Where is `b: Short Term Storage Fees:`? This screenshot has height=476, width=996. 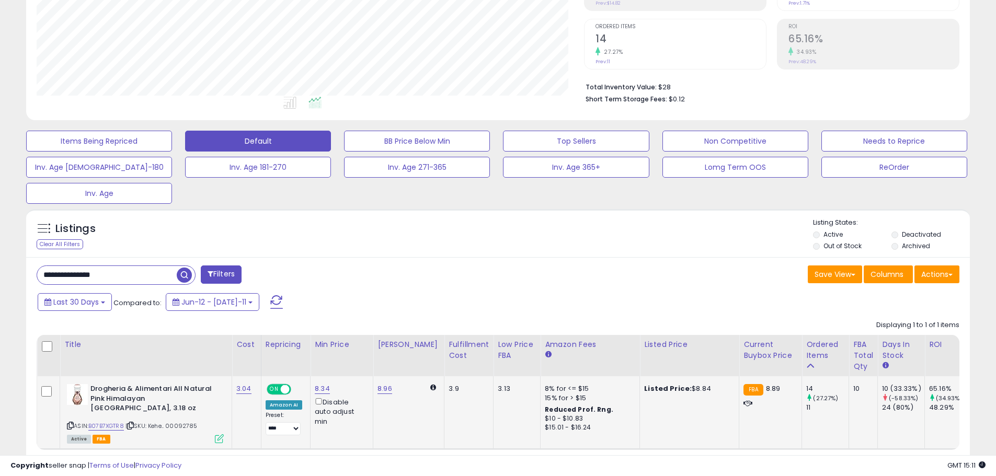
b: Short Term Storage Fees: is located at coordinates (626, 99).